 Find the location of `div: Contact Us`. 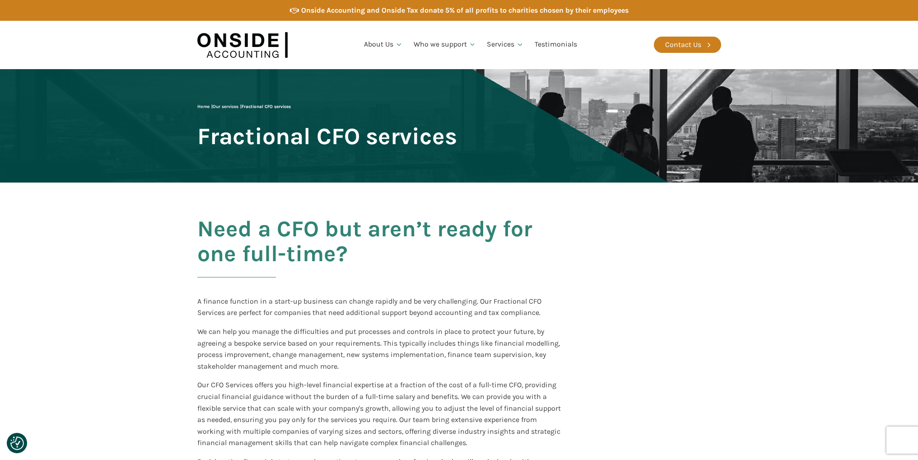

div: Contact Us is located at coordinates (683, 45).